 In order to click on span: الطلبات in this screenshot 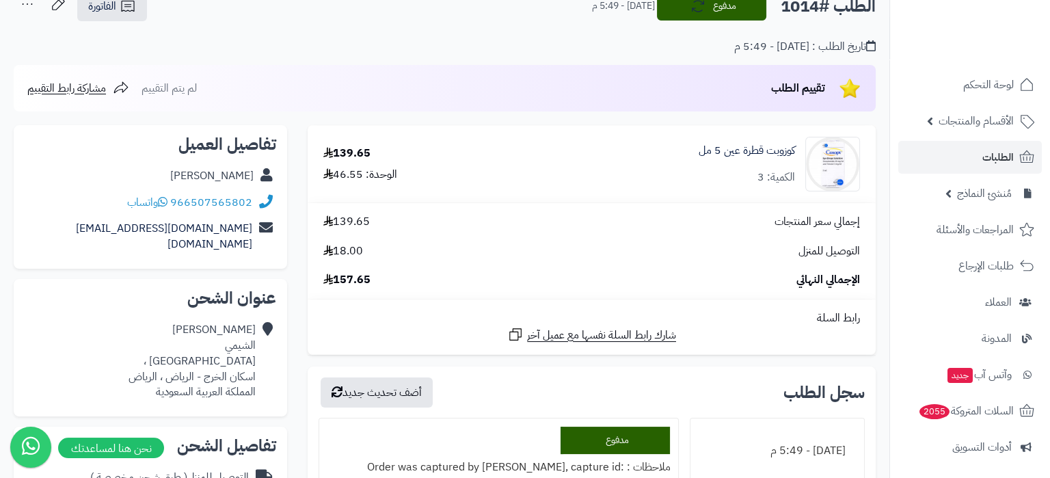, I will do `click(998, 157)`.